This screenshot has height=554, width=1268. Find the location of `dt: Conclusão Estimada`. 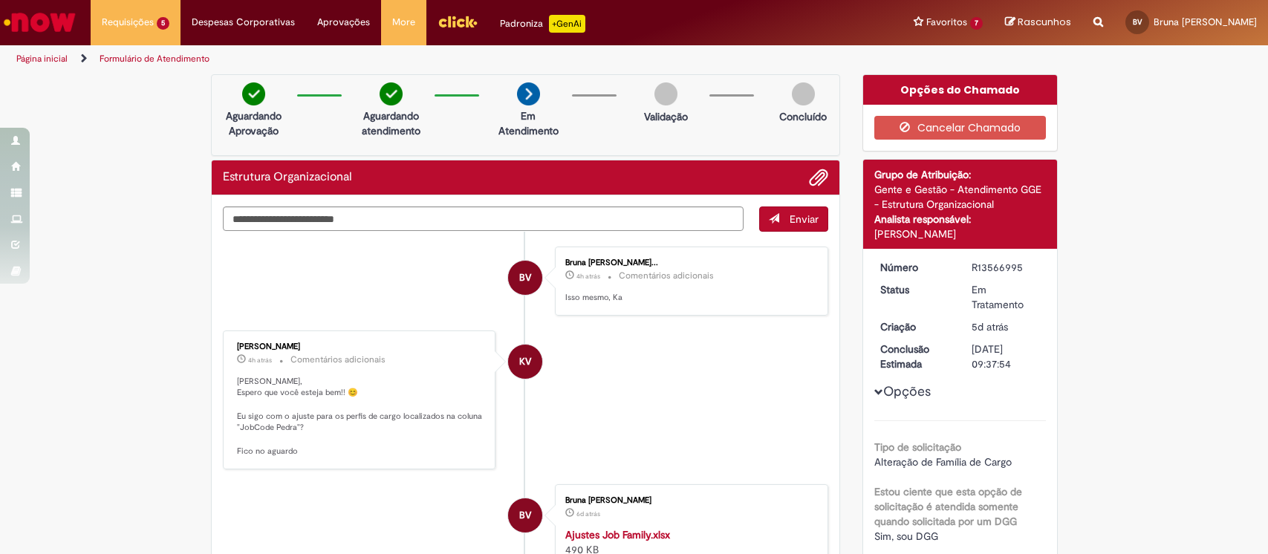

dt: Conclusão Estimada is located at coordinates (915, 357).